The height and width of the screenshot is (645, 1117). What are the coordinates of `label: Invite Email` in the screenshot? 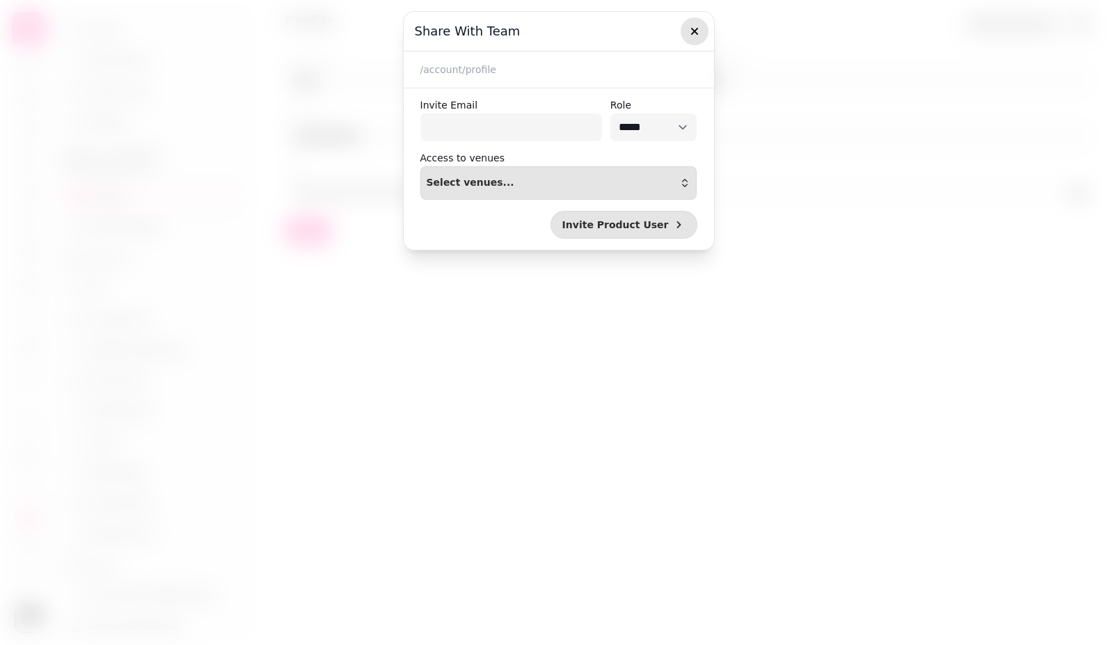 It's located at (511, 105).